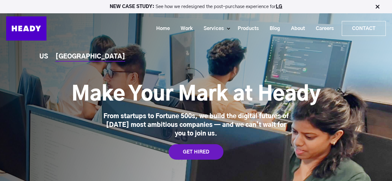 Image resolution: width=392 pixels, height=181 pixels. I want to click on a: About, so click(296, 29).